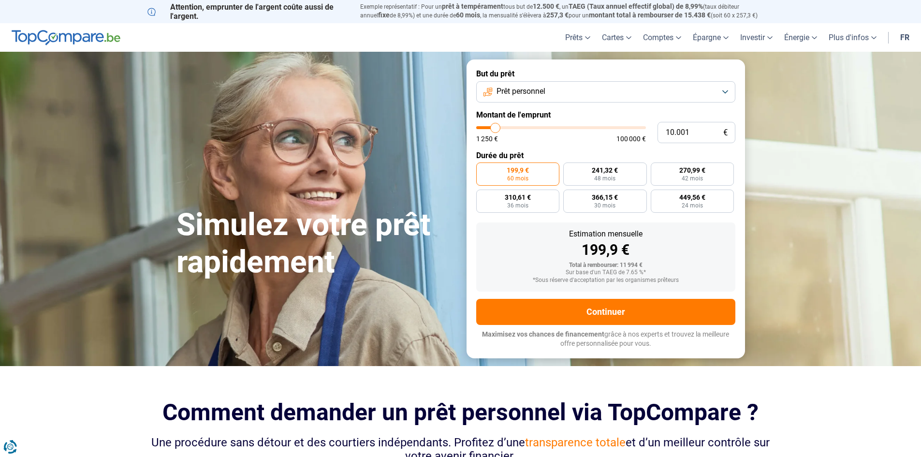 The height and width of the screenshot is (457, 921). What do you see at coordinates (518, 170) in the screenshot?
I see `span: 199,9 €` at bounding box center [518, 170].